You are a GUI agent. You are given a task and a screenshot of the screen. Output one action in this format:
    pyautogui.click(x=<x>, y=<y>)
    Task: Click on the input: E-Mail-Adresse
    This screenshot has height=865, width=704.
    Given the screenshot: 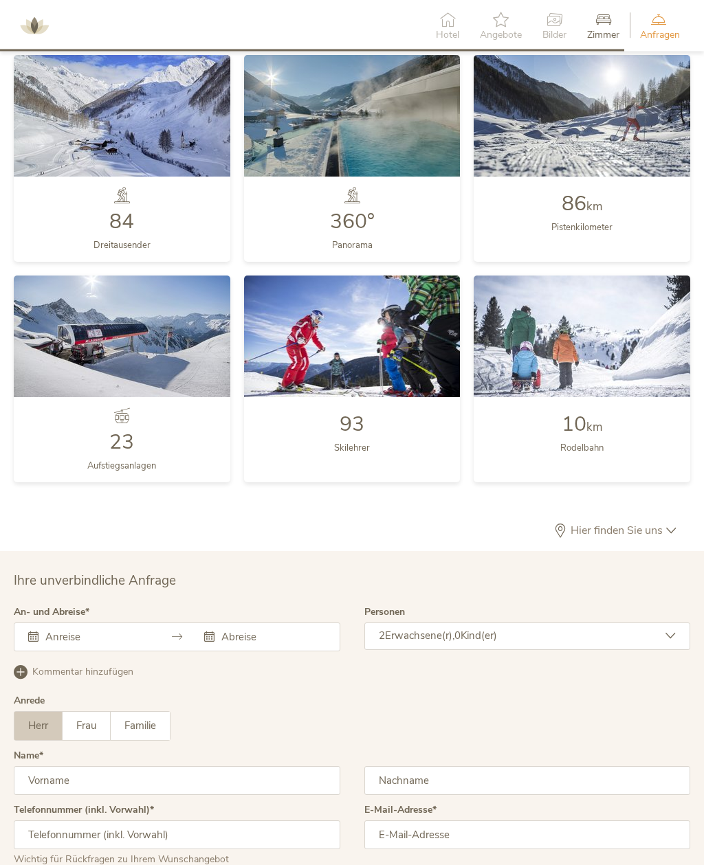 What is the action you would take?
    pyautogui.click(x=527, y=836)
    